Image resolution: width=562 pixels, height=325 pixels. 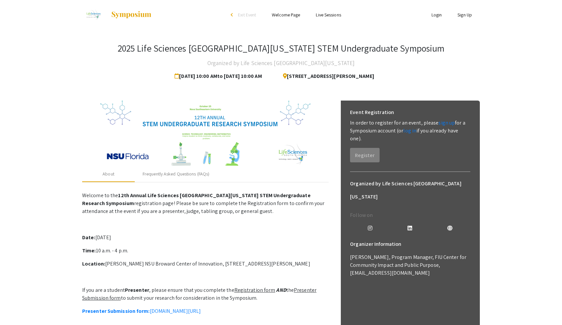 I want to click on img: 2025 Life Sciences South Florida STEM Undergraduate Symposium, so click(x=93, y=15).